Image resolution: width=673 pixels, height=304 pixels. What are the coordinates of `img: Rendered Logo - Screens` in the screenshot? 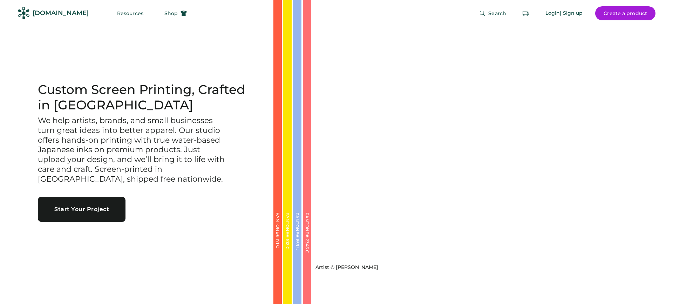 It's located at (23, 13).